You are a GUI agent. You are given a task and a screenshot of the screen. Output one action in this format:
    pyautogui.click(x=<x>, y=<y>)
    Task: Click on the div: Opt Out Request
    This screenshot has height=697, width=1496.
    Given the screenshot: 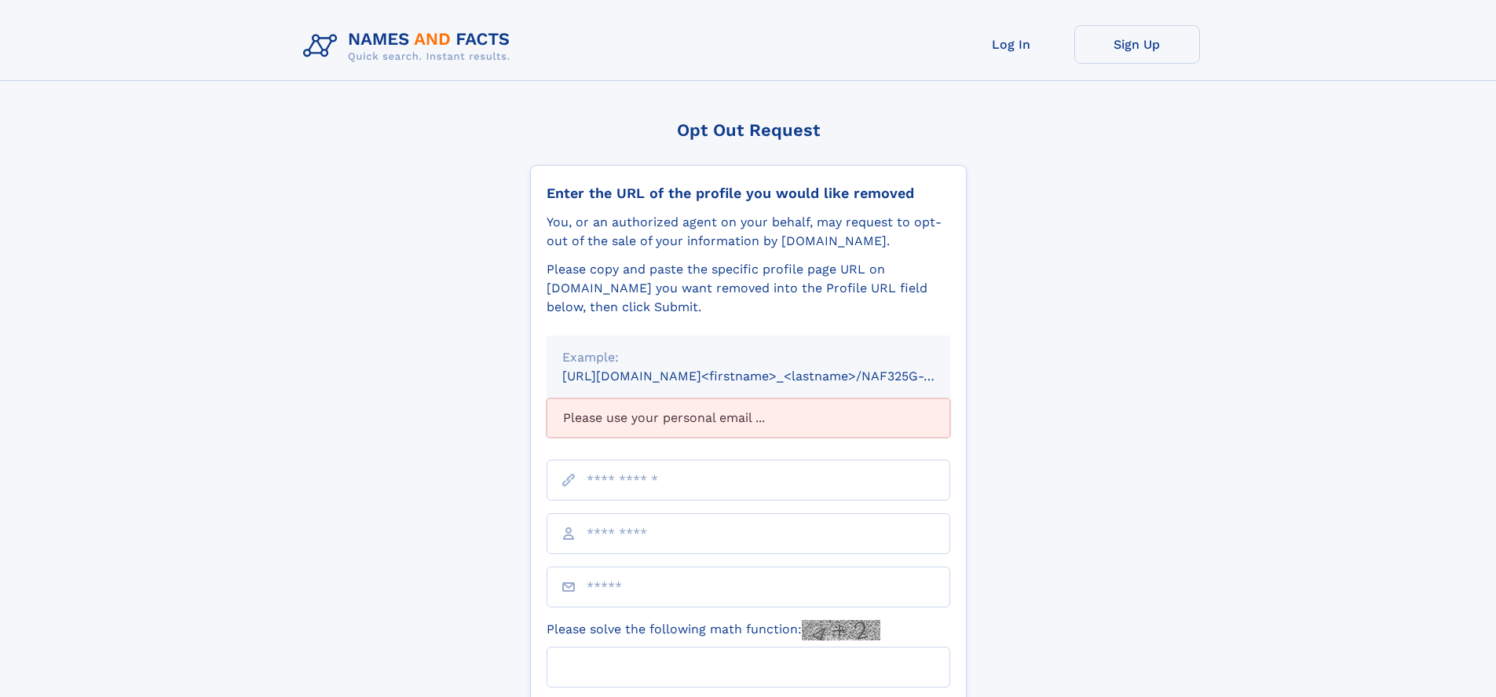 What is the action you would take?
    pyautogui.click(x=748, y=130)
    